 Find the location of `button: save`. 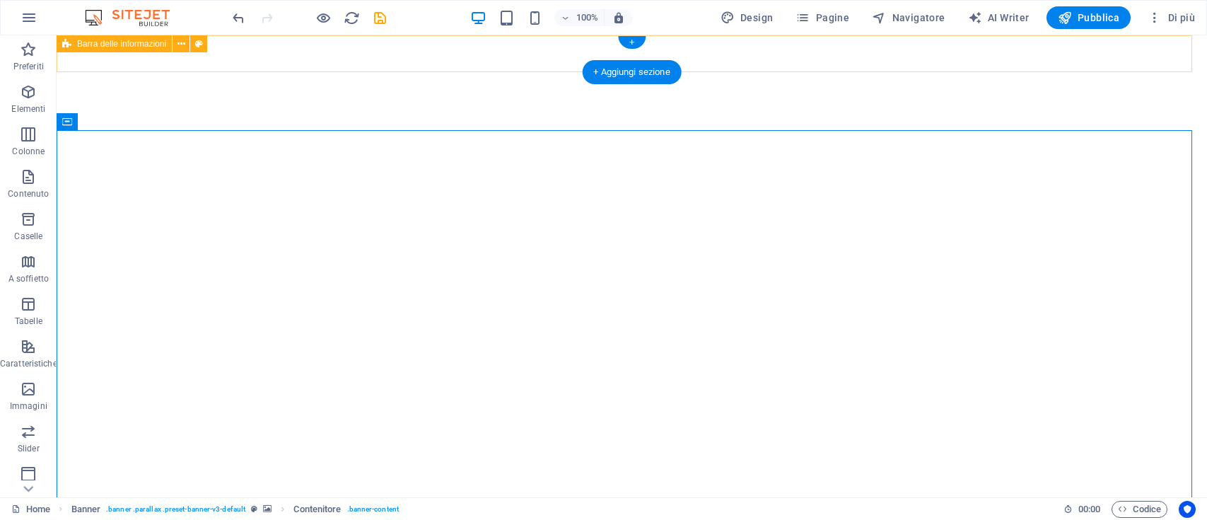

button: save is located at coordinates (380, 18).